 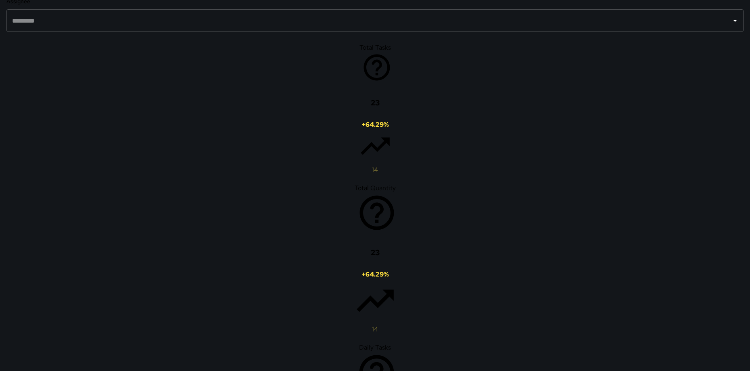 I want to click on button: Open, so click(x=735, y=21).